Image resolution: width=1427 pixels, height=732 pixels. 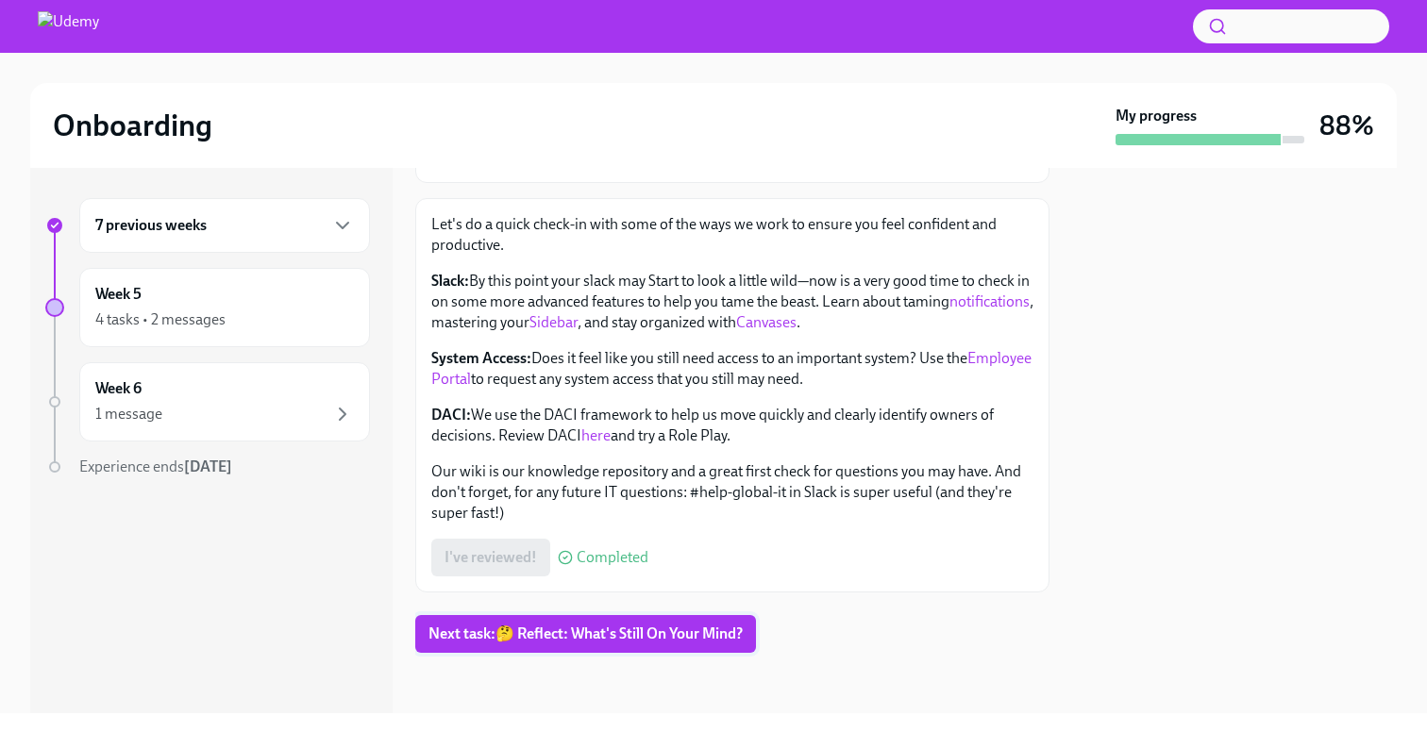 I want to click on div: 7 previous weeks, so click(x=225, y=226).